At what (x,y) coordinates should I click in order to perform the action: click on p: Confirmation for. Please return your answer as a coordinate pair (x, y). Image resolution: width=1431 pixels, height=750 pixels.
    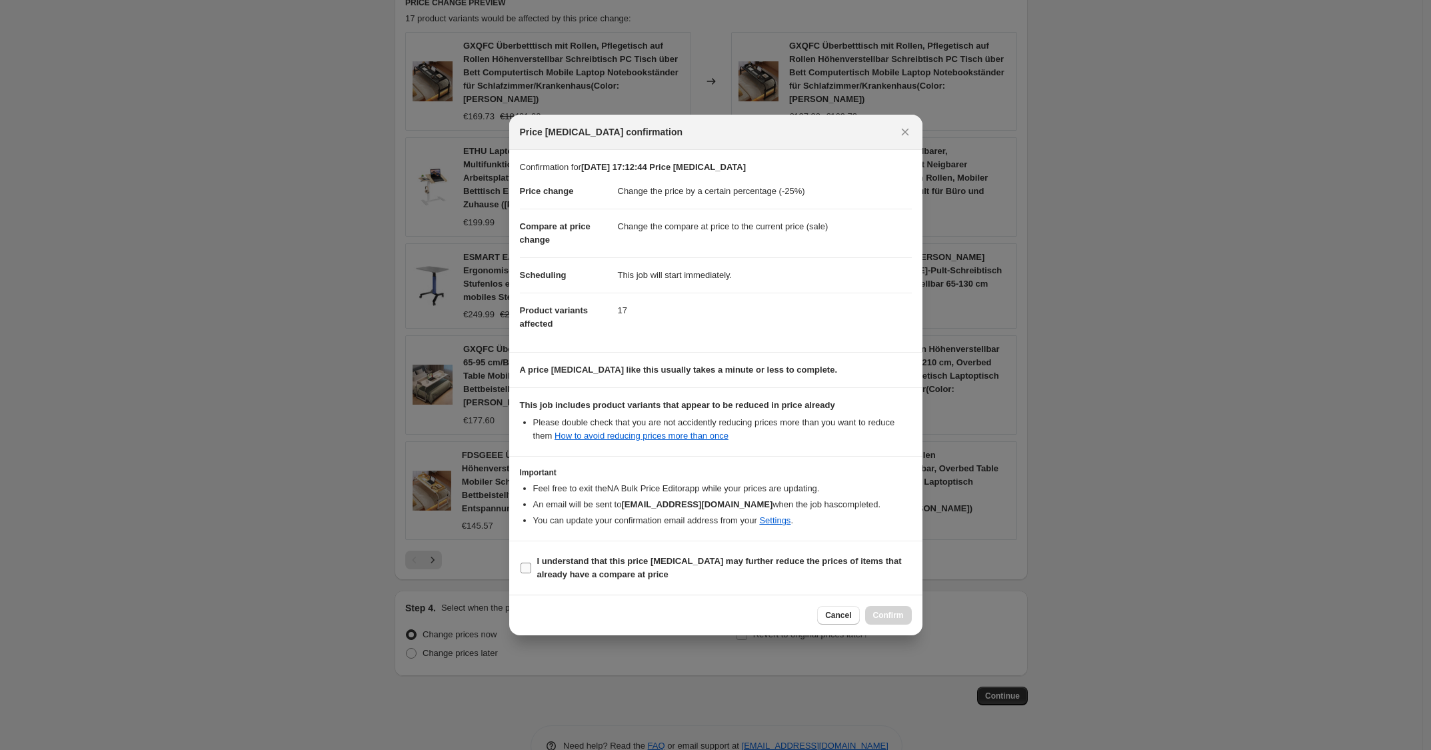
    Looking at the image, I should click on (716, 167).